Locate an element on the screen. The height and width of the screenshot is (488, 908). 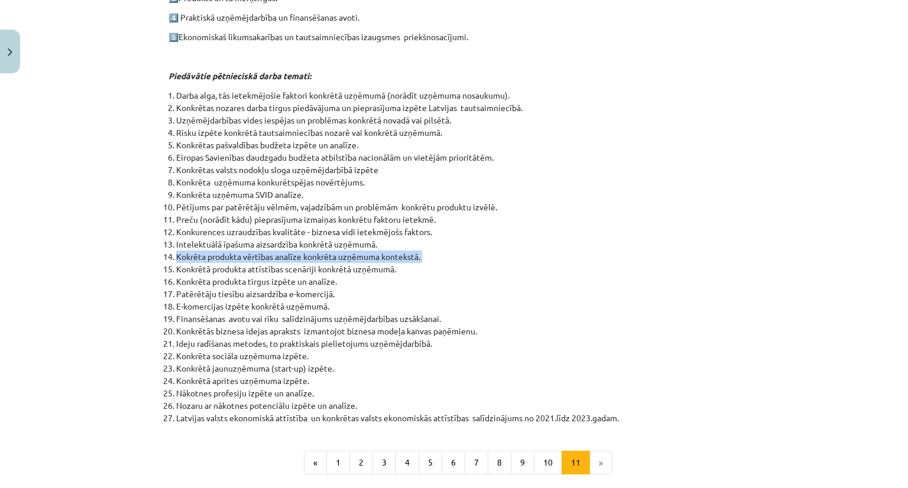
li: Konkrēta uzņēmuma SVID analīze. is located at coordinates (458, 195).